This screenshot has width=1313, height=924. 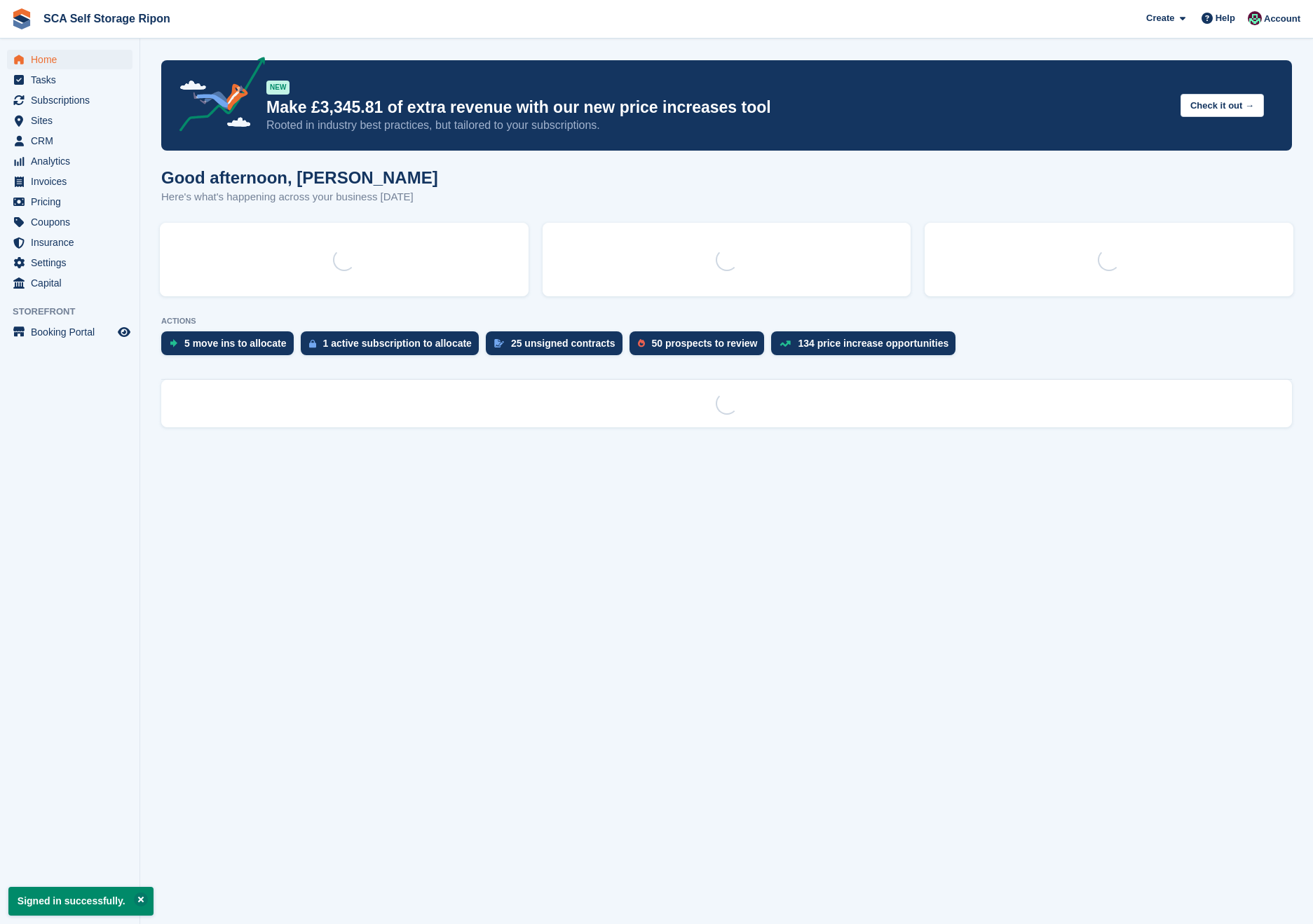 What do you see at coordinates (701, 347) in the screenshot?
I see `a: 50 prospects to review` at bounding box center [701, 347].